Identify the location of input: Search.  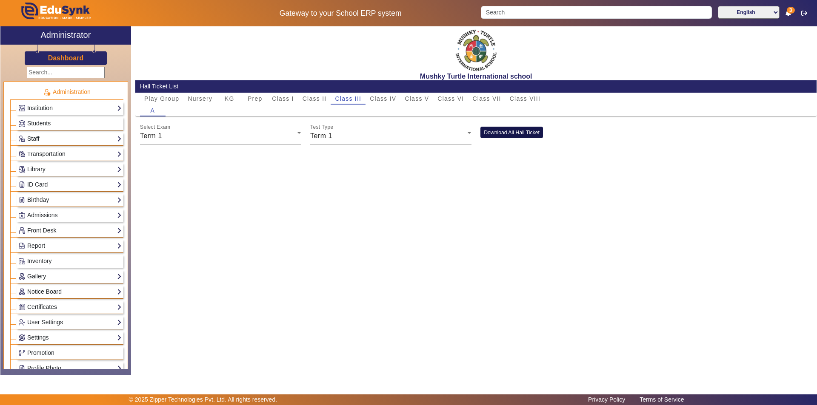
(596, 12).